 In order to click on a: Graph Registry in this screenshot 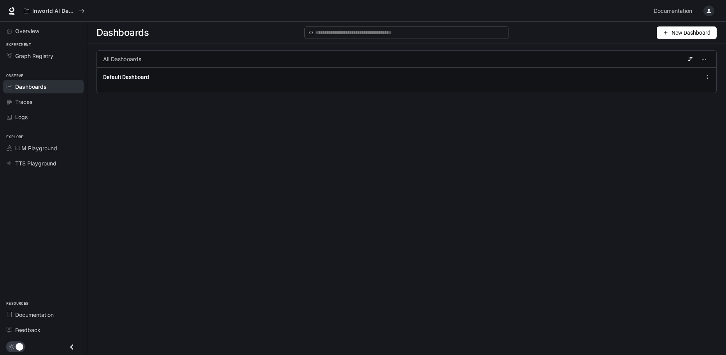, I will do `click(43, 56)`.